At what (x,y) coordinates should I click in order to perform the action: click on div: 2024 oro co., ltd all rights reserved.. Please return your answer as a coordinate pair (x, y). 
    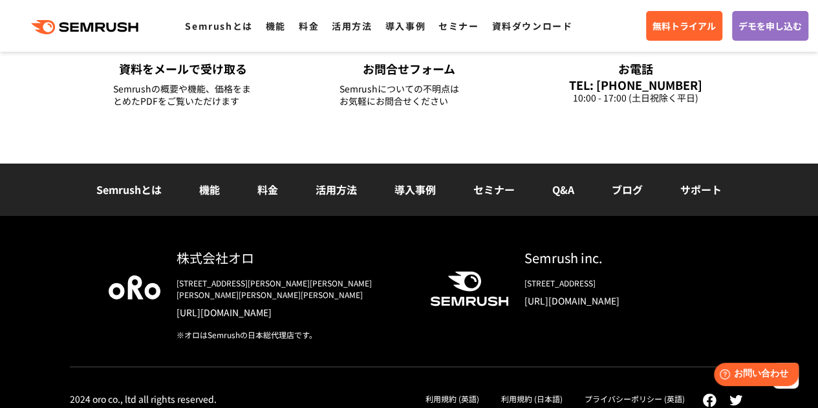
    Looking at the image, I should click on (143, 399).